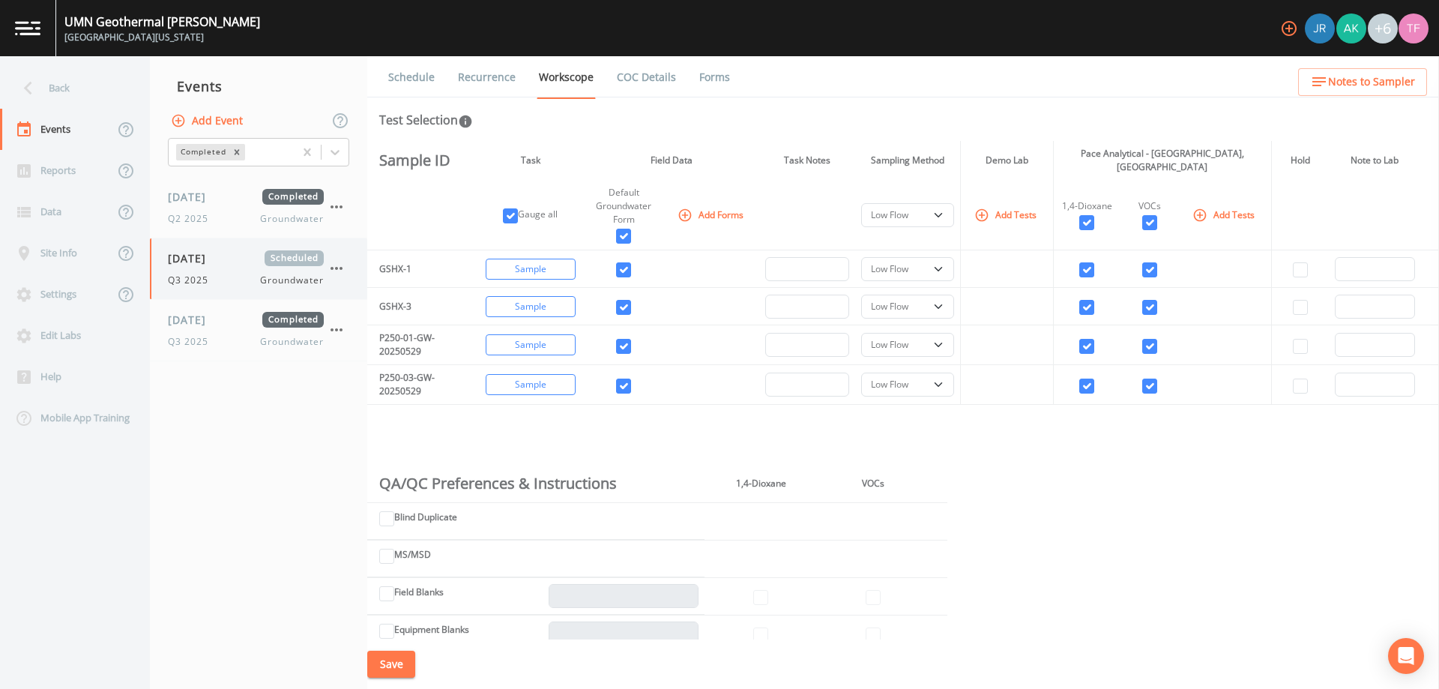 This screenshot has height=689, width=1439. Describe the element at coordinates (761, 483) in the screenshot. I see `th: 1,4-Dioxane` at that location.